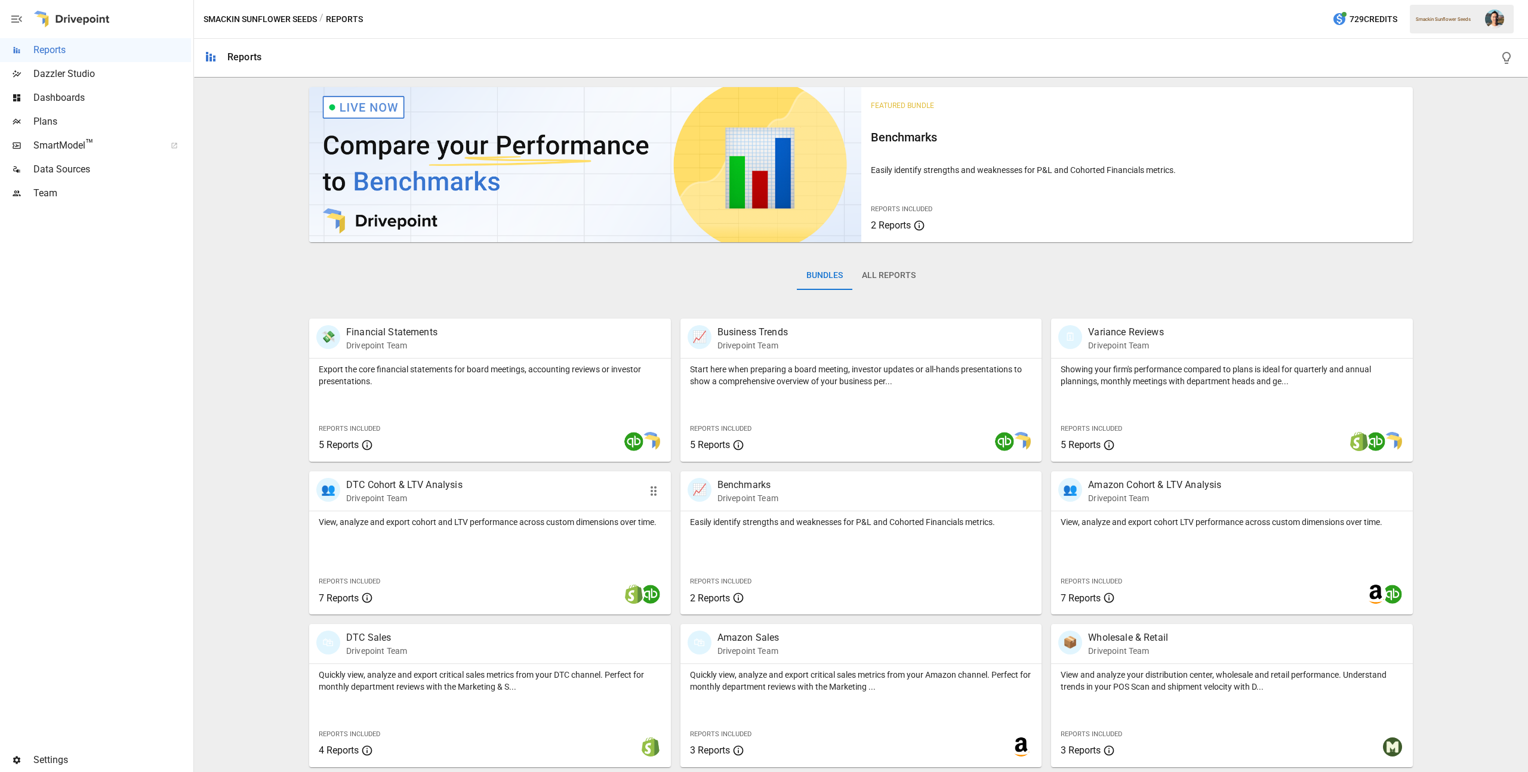  I want to click on div: Reports, so click(244, 57).